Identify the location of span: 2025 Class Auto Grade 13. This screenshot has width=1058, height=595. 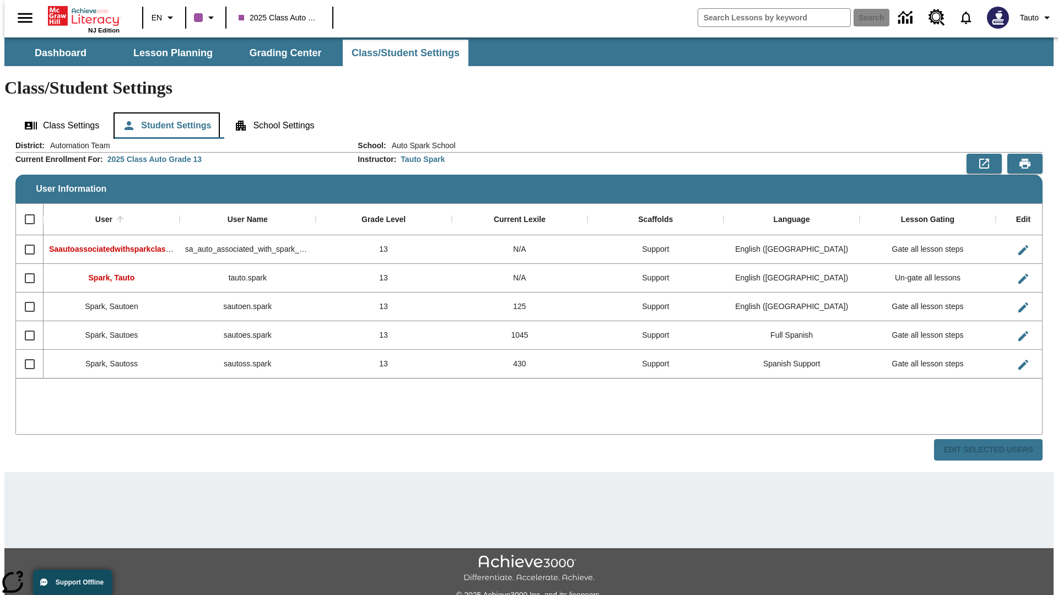
(279, 18).